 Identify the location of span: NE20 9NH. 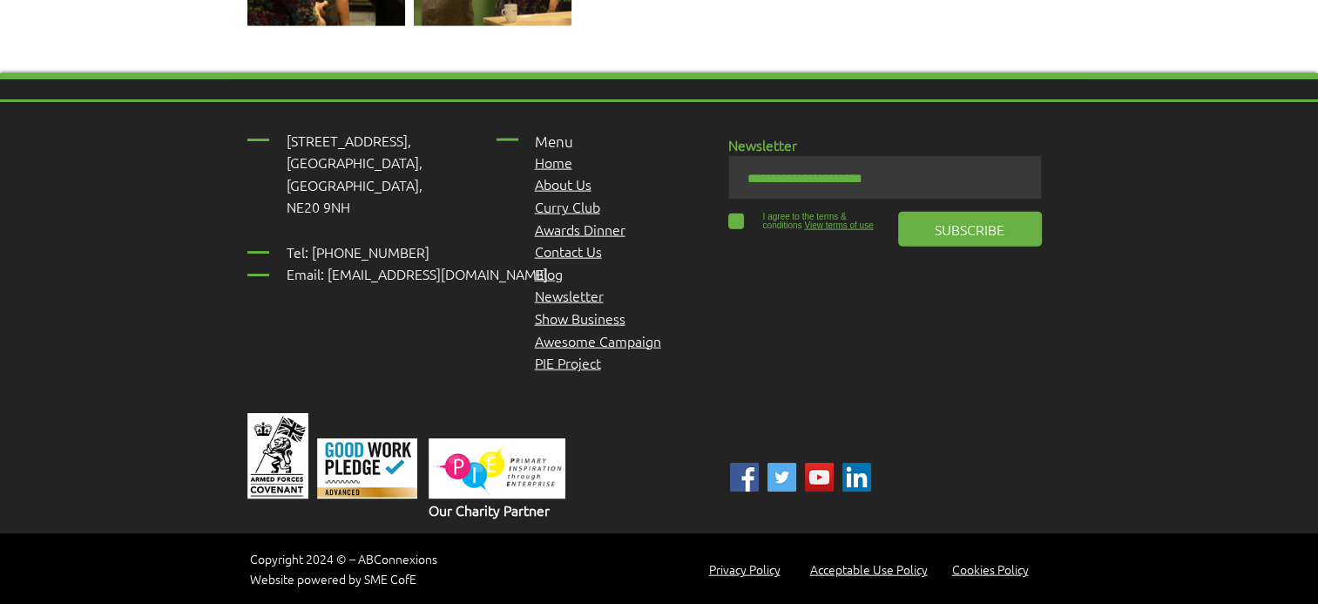
(318, 206).